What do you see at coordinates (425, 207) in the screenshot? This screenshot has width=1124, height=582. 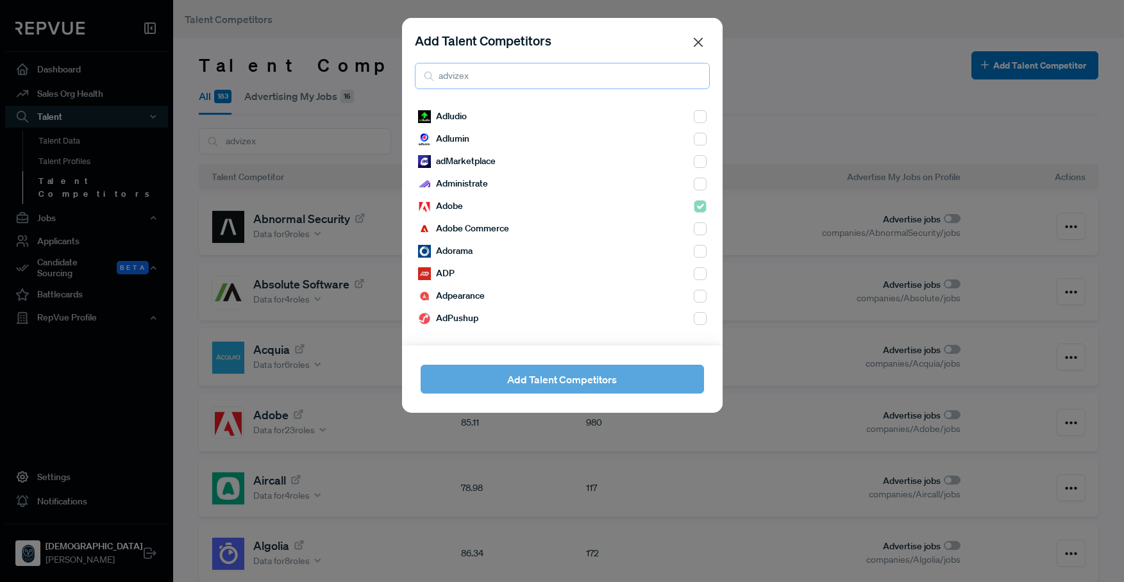 I see `img: Adobe's logo` at bounding box center [425, 207].